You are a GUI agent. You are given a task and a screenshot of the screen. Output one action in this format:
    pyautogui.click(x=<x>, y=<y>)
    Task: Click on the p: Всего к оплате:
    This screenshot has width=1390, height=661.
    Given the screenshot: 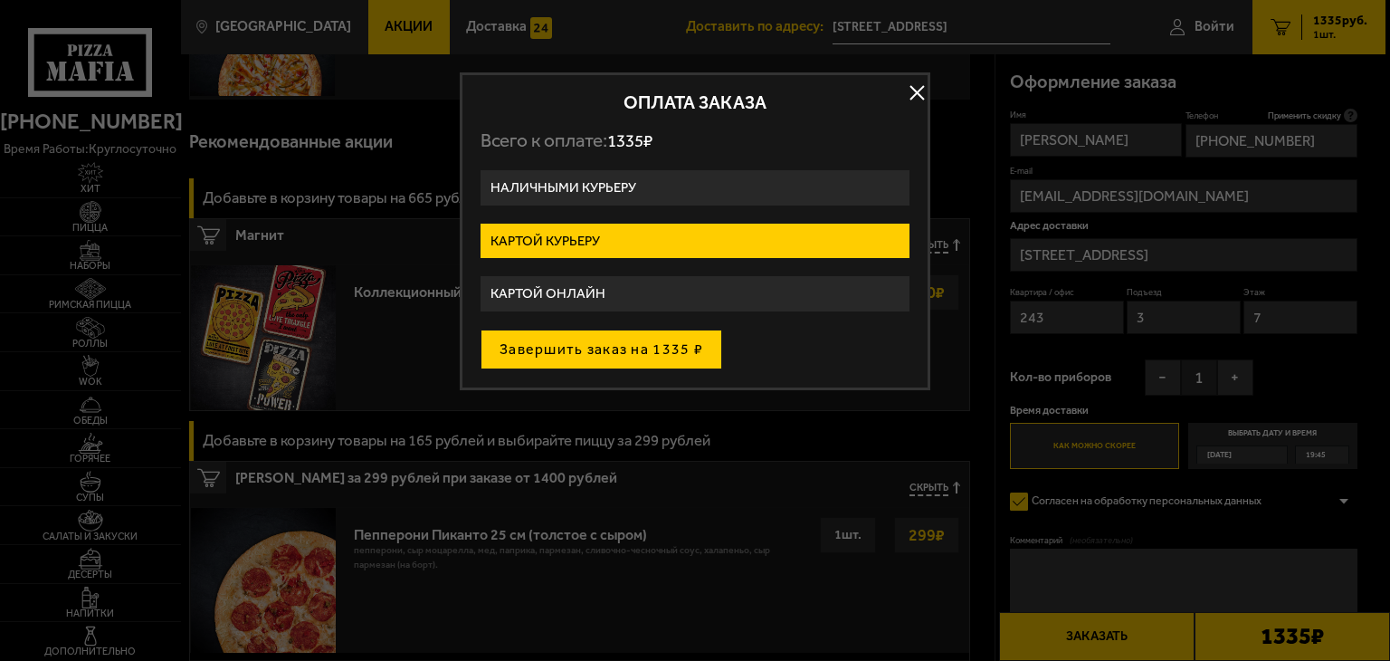 What is the action you would take?
    pyautogui.click(x=695, y=140)
    